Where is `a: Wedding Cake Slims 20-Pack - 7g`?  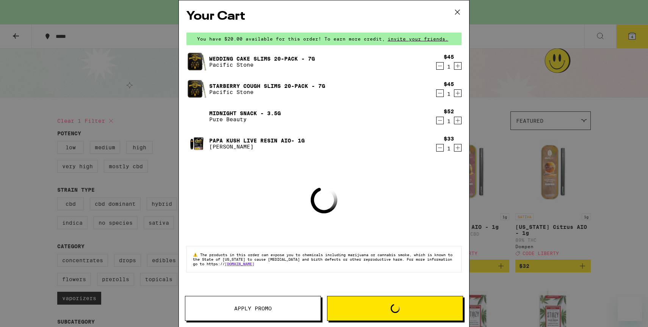
a: Wedding Cake Slims 20-Pack - 7g is located at coordinates (262, 59).